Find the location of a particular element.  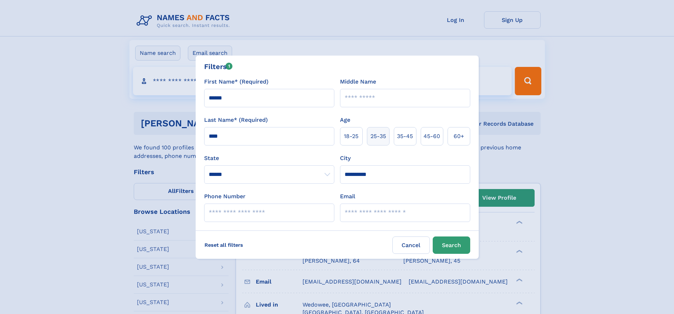

button: Search is located at coordinates (452, 245).